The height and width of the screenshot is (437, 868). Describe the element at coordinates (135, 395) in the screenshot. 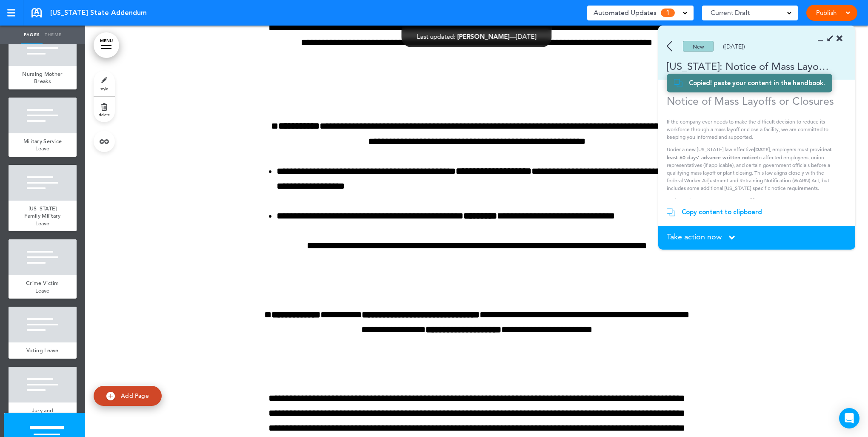

I see `span: Add Page` at that location.